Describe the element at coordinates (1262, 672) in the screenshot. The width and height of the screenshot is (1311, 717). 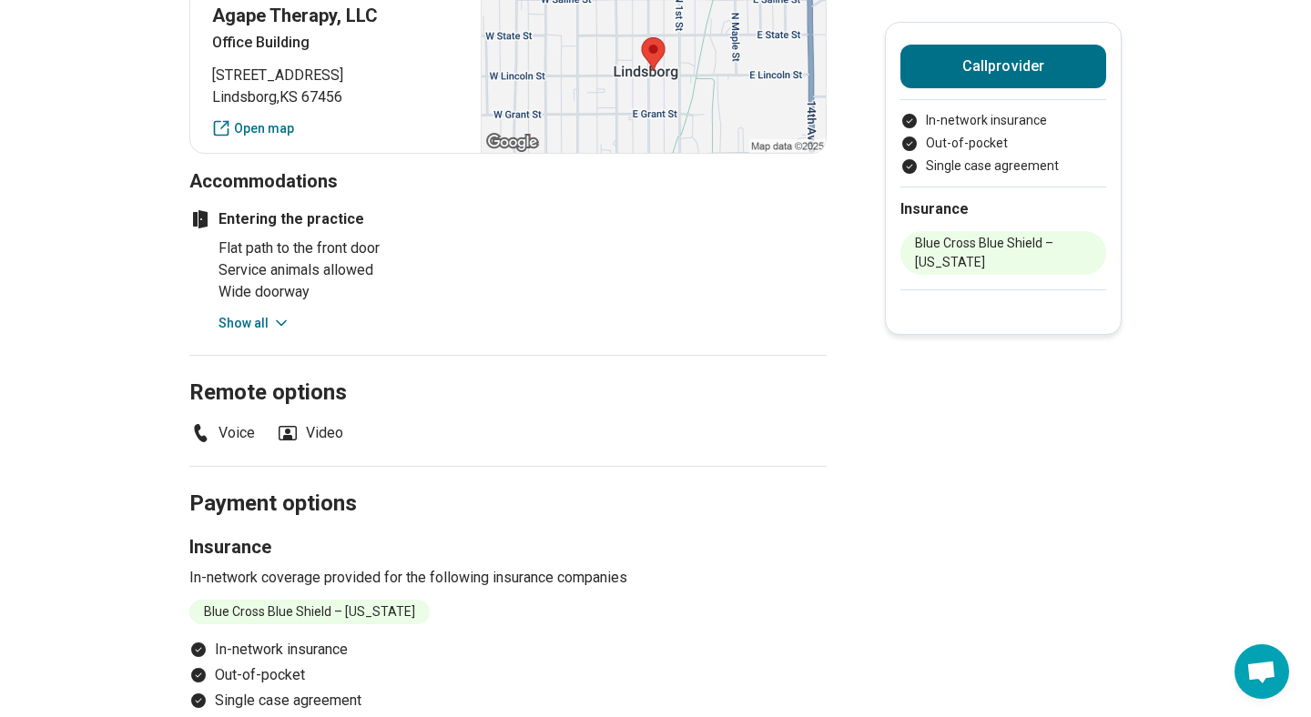
I see `div: Open chat` at that location.